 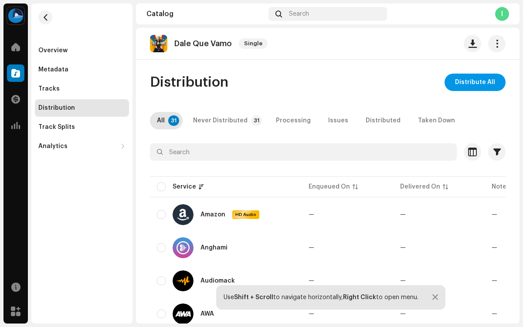 I want to click on span: Search, so click(x=299, y=14).